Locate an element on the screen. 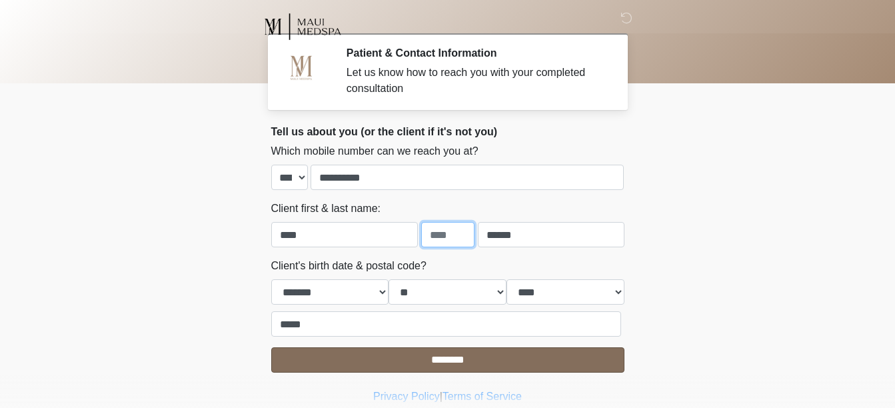 The image size is (895, 408). img: Maui MedSpa Logo is located at coordinates (302, 27).